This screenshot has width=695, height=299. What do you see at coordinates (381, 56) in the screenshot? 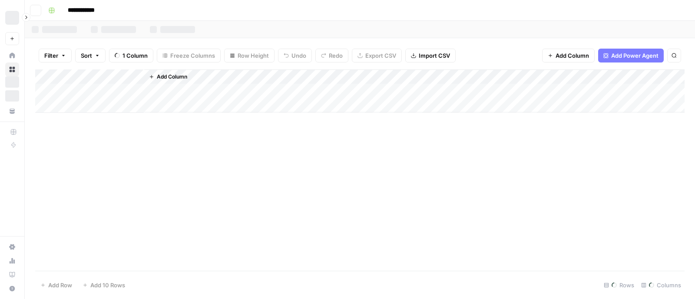
I see `span: Export CSV` at bounding box center [381, 56].